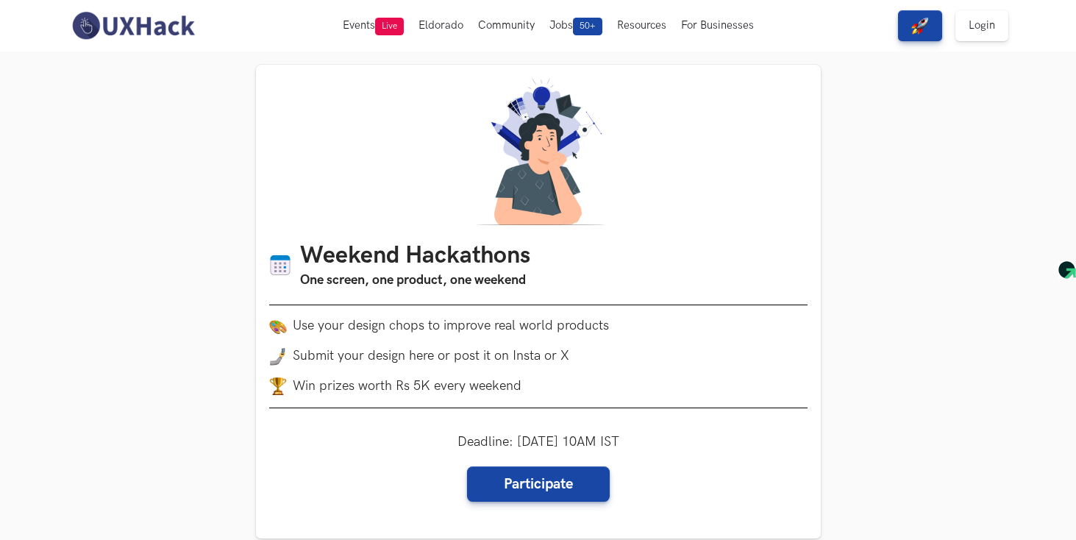  What do you see at coordinates (920, 26) in the screenshot?
I see `img: rocket` at bounding box center [920, 26].